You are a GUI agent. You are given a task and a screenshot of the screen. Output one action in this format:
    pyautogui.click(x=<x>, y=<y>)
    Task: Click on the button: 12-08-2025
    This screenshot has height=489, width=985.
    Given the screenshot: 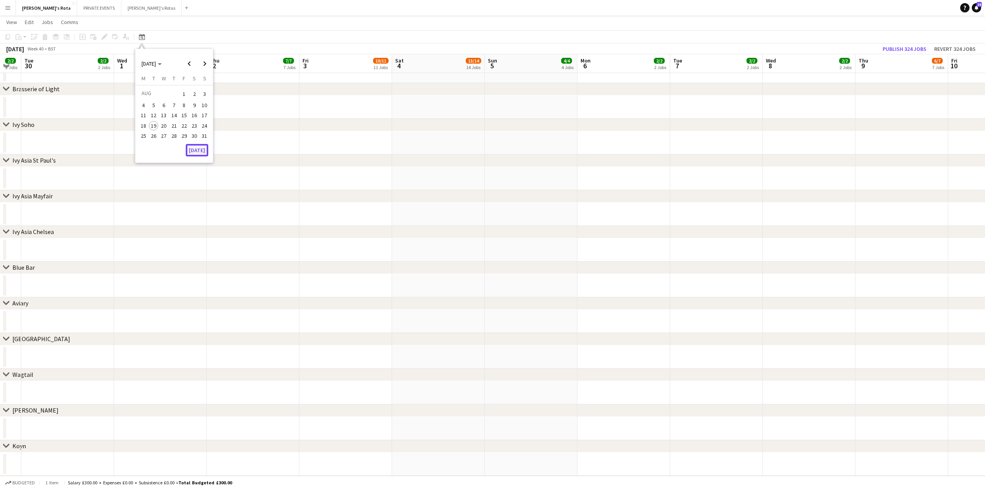 What is the action you would take?
    pyautogui.click(x=154, y=115)
    